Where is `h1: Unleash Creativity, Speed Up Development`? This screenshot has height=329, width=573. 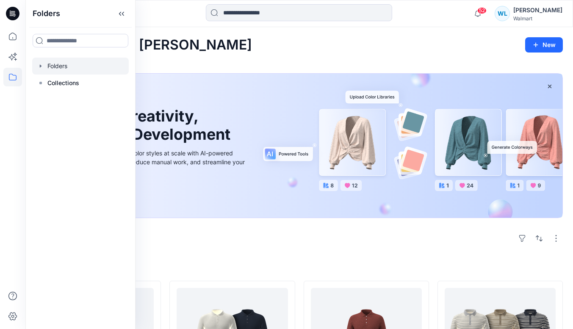
h1: Unleash Creativity, Speed Up Development is located at coordinates (145, 125).